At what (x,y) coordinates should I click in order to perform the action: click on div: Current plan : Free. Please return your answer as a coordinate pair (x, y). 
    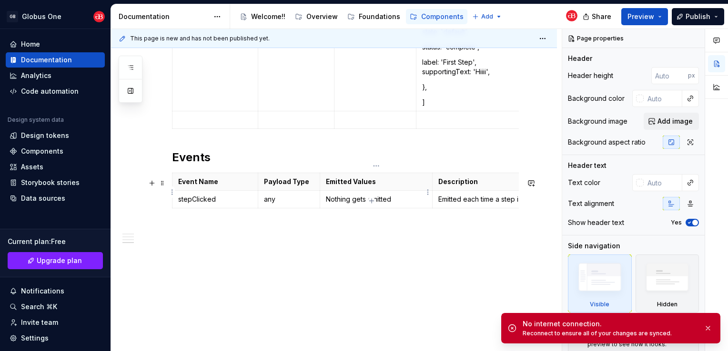
    Looking at the image, I should click on (55, 242).